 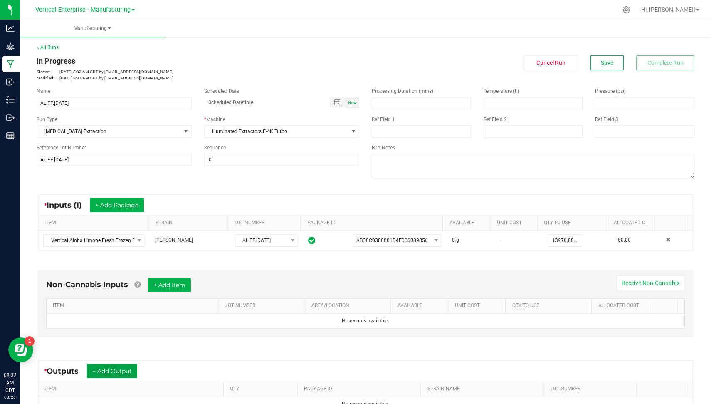 What do you see at coordinates (5, 5) in the screenshot?
I see `span: 1` at bounding box center [5, 5].